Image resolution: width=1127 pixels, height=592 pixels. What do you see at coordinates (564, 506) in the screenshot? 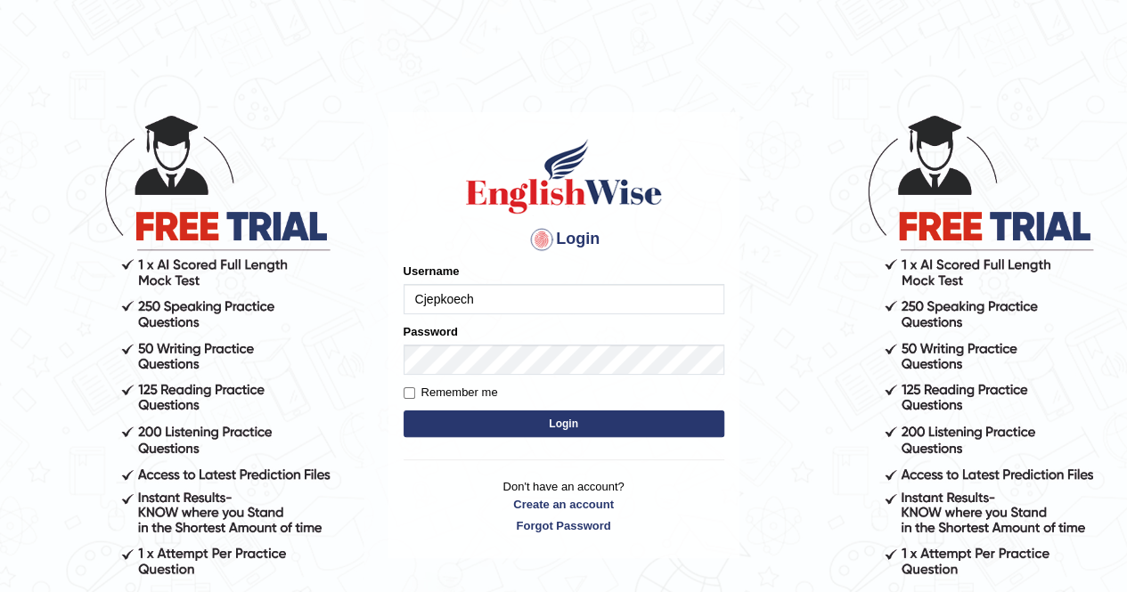
I see `p: Don't have an account?` at bounding box center [564, 506].